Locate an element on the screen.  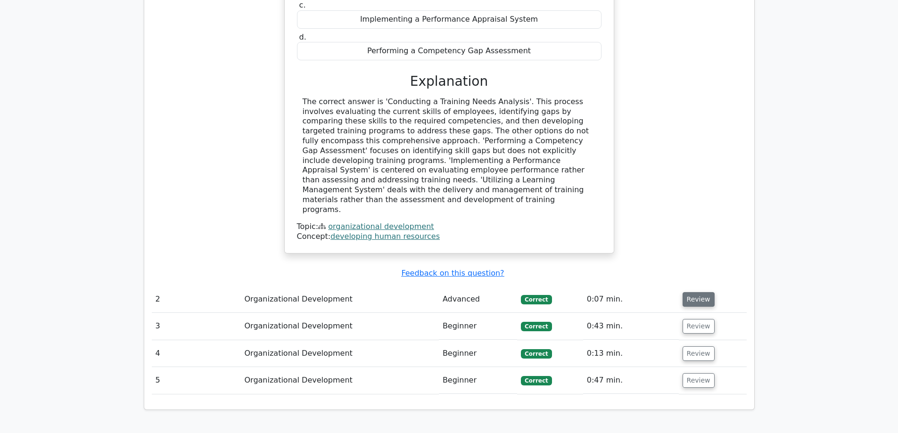
td: 5 is located at coordinates (196, 380).